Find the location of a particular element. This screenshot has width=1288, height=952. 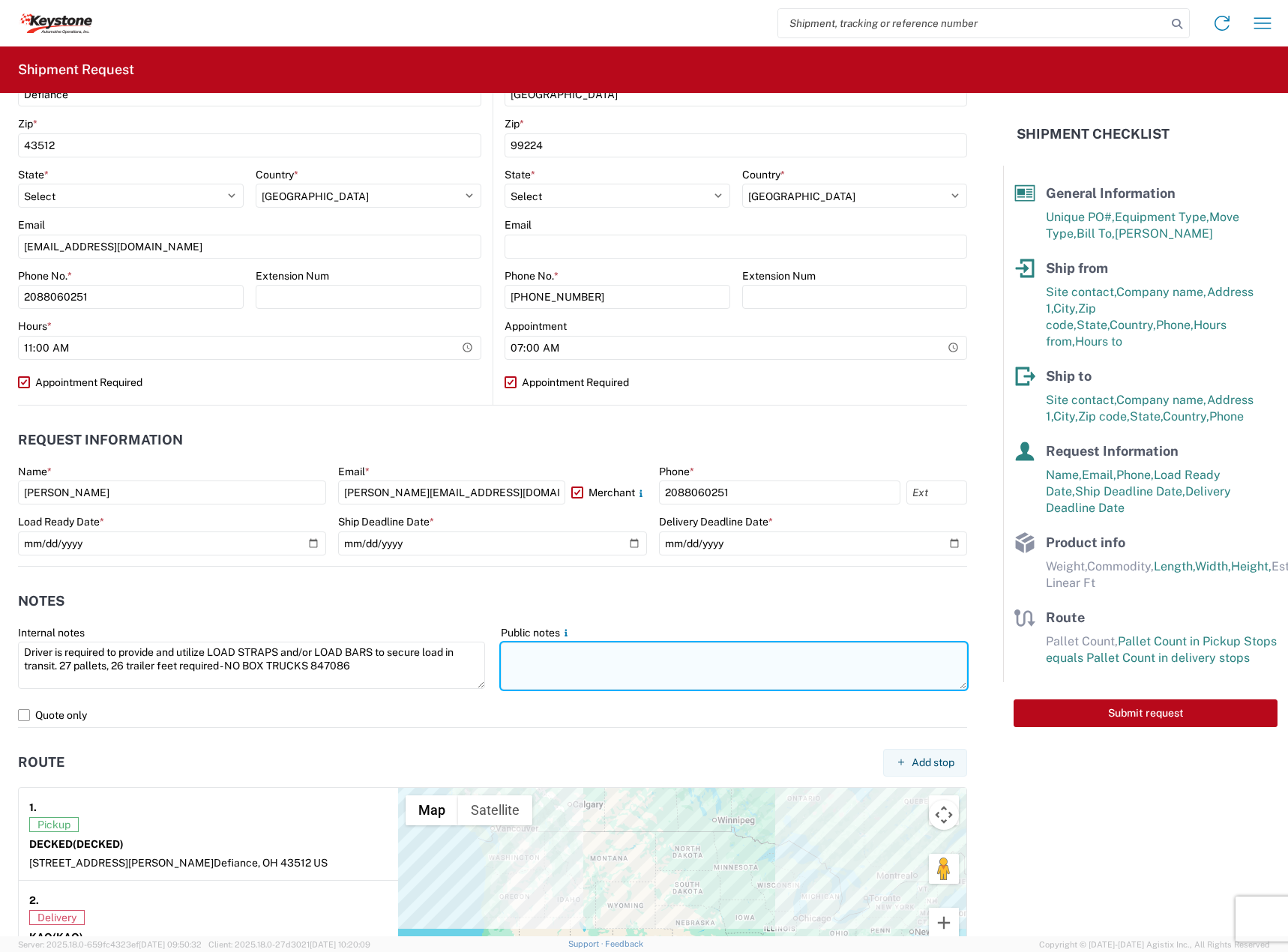

span: Route is located at coordinates (1065, 617).